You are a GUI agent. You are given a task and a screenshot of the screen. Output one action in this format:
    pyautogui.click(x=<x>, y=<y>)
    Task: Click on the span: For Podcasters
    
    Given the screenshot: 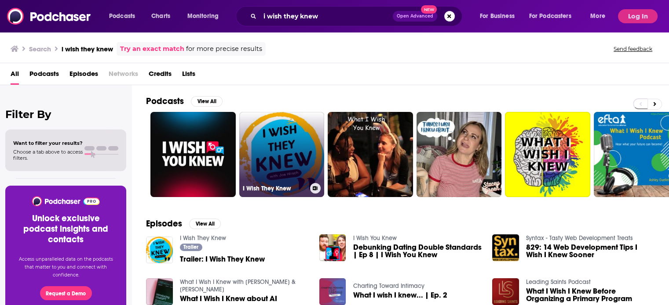 What is the action you would take?
    pyautogui.click(x=550, y=16)
    